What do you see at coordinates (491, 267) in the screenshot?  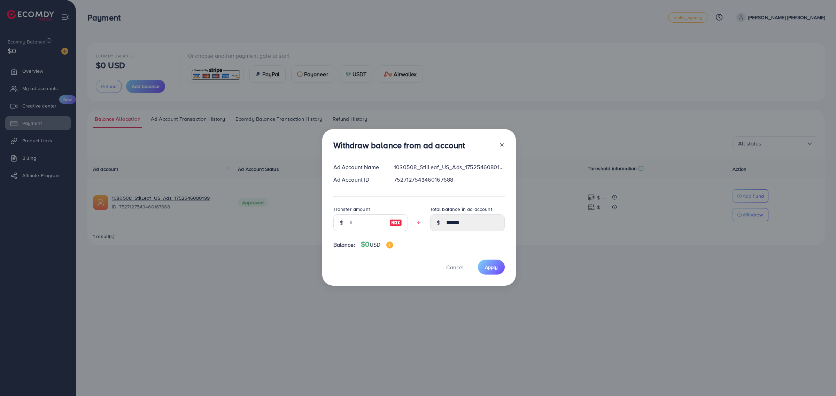 I see `span: Apply` at bounding box center [491, 267].